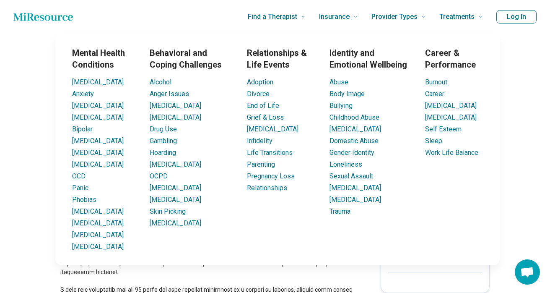 This screenshot has height=293, width=550. Describe the element at coordinates (261, 164) in the screenshot. I see `a: Parenting` at that location.